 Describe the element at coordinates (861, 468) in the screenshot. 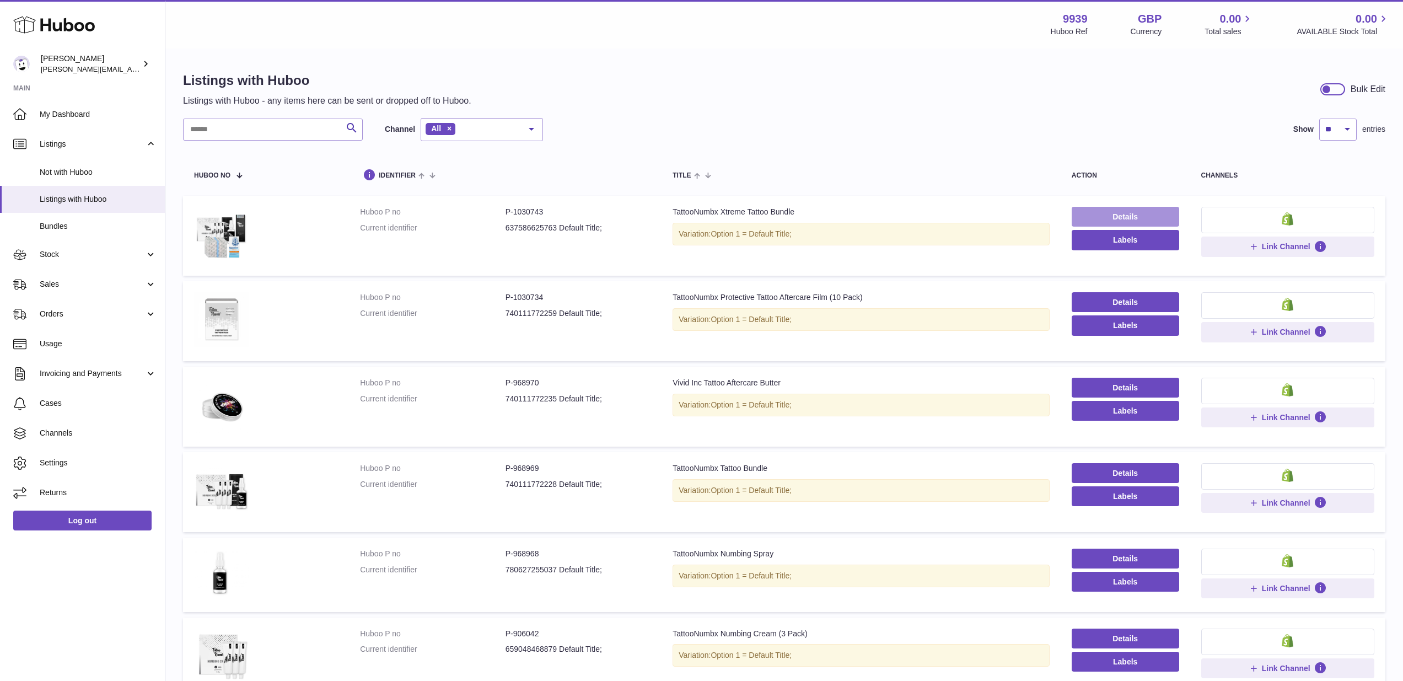

I see `div: TattooNumbx Tattoo Bundle` at that location.